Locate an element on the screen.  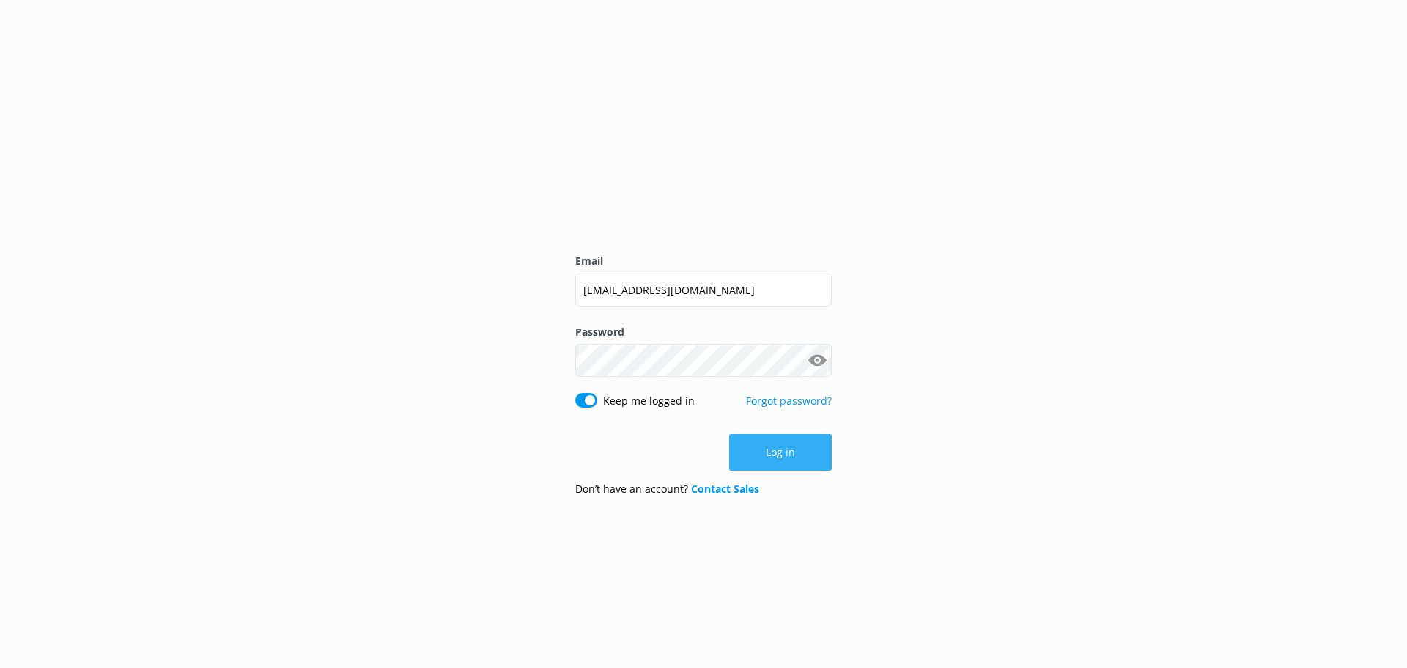
p: Don’t have an account? is located at coordinates (667, 489).